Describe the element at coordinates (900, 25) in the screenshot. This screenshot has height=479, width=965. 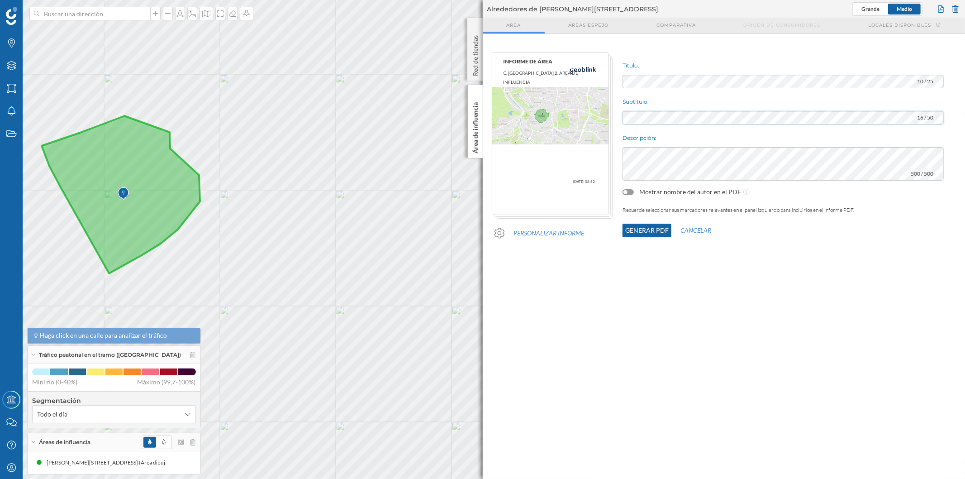
I see `span: Locales disponibles` at that location.